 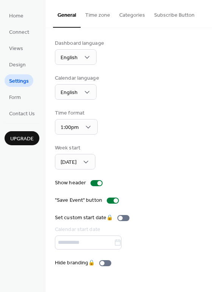 What do you see at coordinates (70, 127) in the screenshot?
I see `span: 1:00pm` at bounding box center [70, 127].